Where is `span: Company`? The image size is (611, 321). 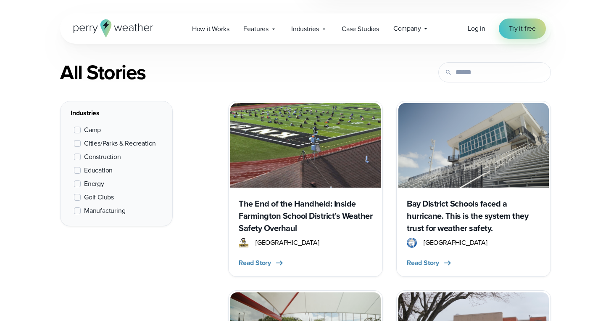
span: Company is located at coordinates (407, 29).